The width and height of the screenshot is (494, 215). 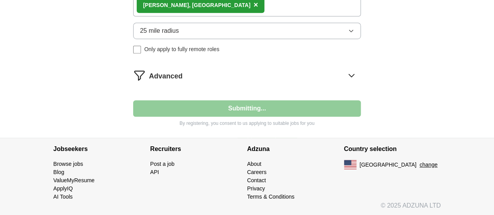 I want to click on a: Careers, so click(x=257, y=172).